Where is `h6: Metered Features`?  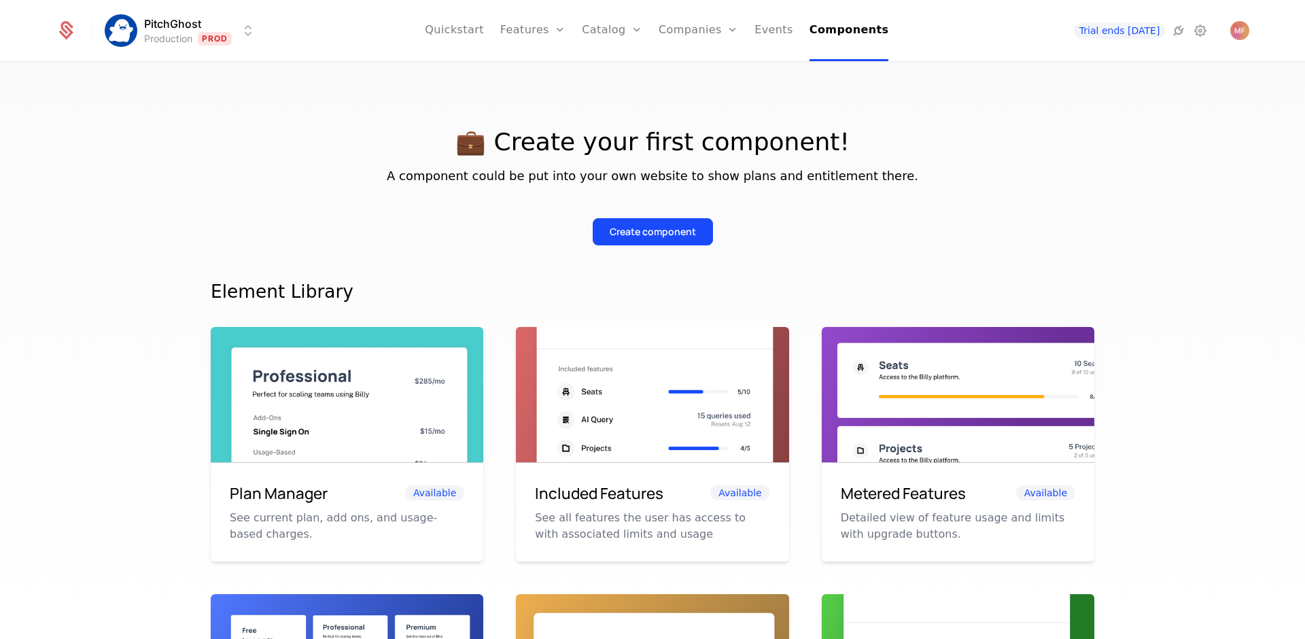 h6: Metered Features is located at coordinates (903, 493).